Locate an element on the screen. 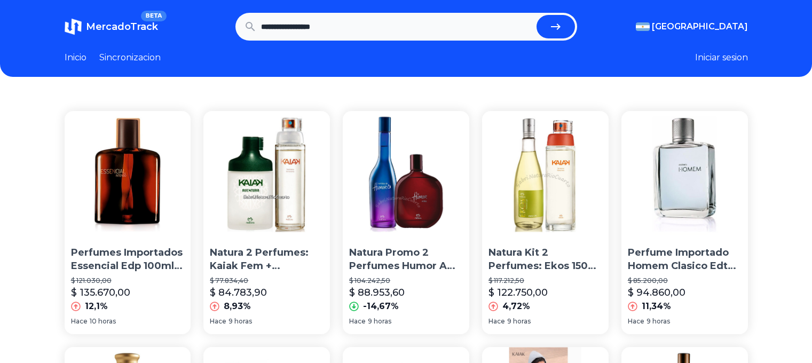 Image resolution: width=812 pixels, height=363 pixels. p: Perfumes Importados Essencial Edp 100ml Natura Original is located at coordinates (128, 260).